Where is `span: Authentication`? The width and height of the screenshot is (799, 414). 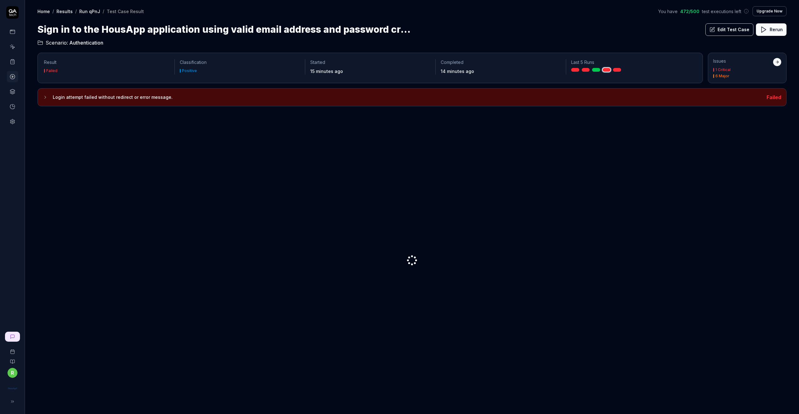 span: Authentication is located at coordinates (86, 43).